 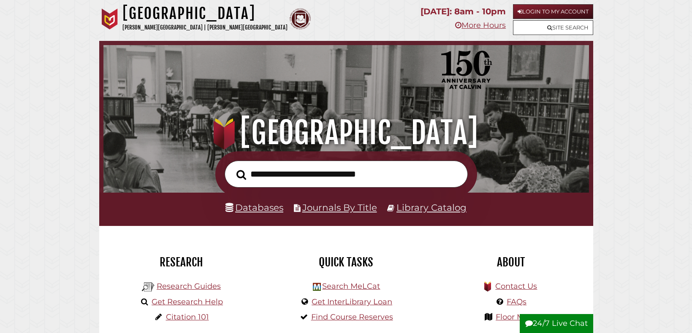 I want to click on a: More Hours, so click(x=480, y=25).